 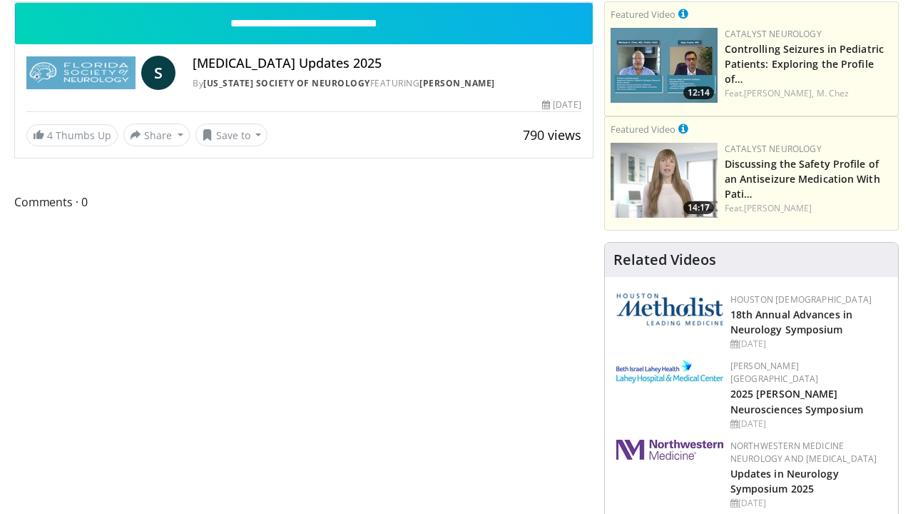 I want to click on a: 4 Thumbs Up, so click(x=72, y=135).